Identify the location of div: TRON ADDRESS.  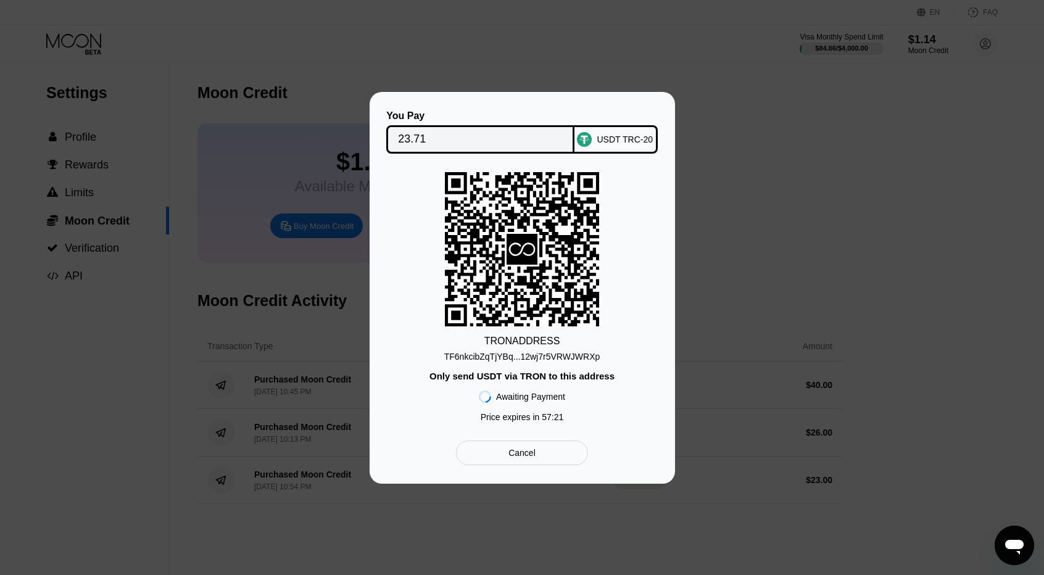
(522, 341).